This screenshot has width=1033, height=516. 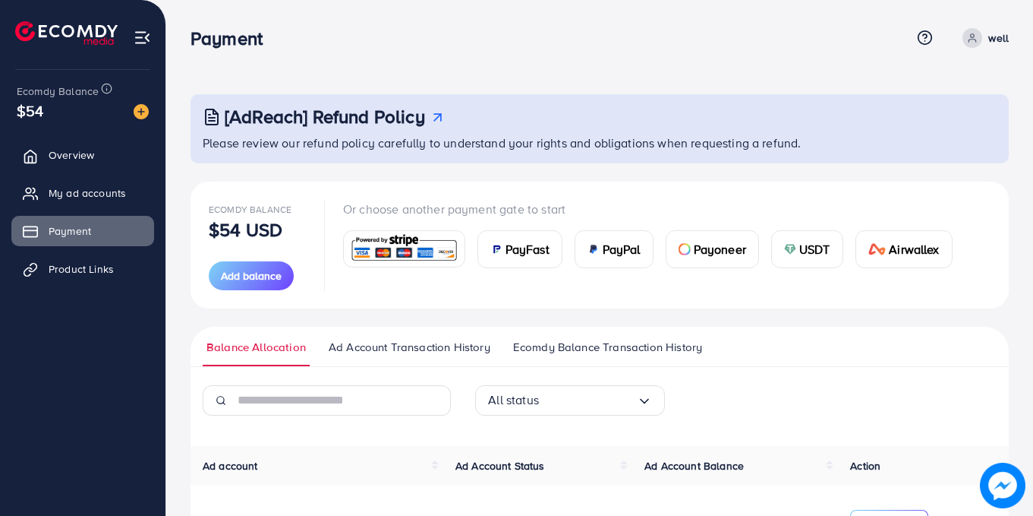 What do you see at coordinates (720, 249) in the screenshot?
I see `span: Payoneer` at bounding box center [720, 249].